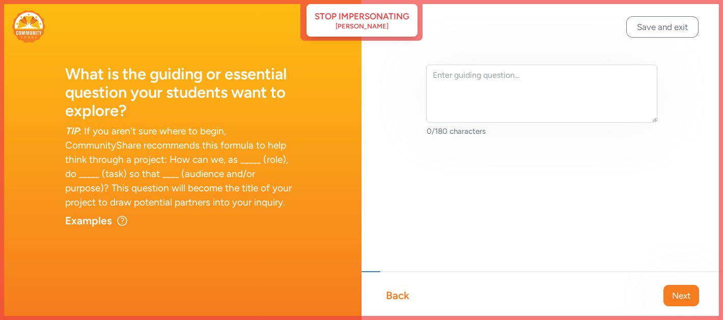 This screenshot has width=723, height=320. Describe the element at coordinates (29, 26) in the screenshot. I see `img: logo` at that location.